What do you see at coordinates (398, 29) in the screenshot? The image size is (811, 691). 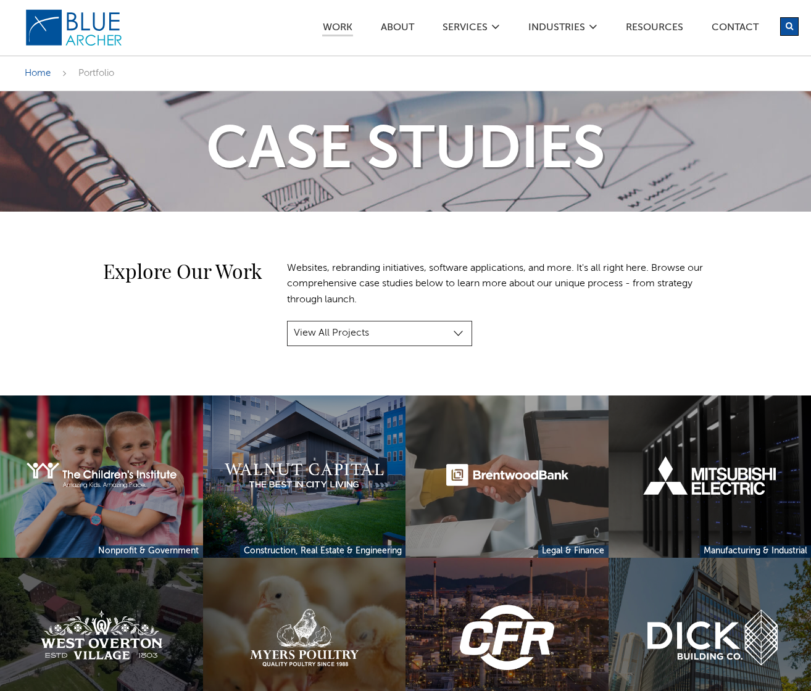 I see `a: ABOUT` at bounding box center [398, 29].